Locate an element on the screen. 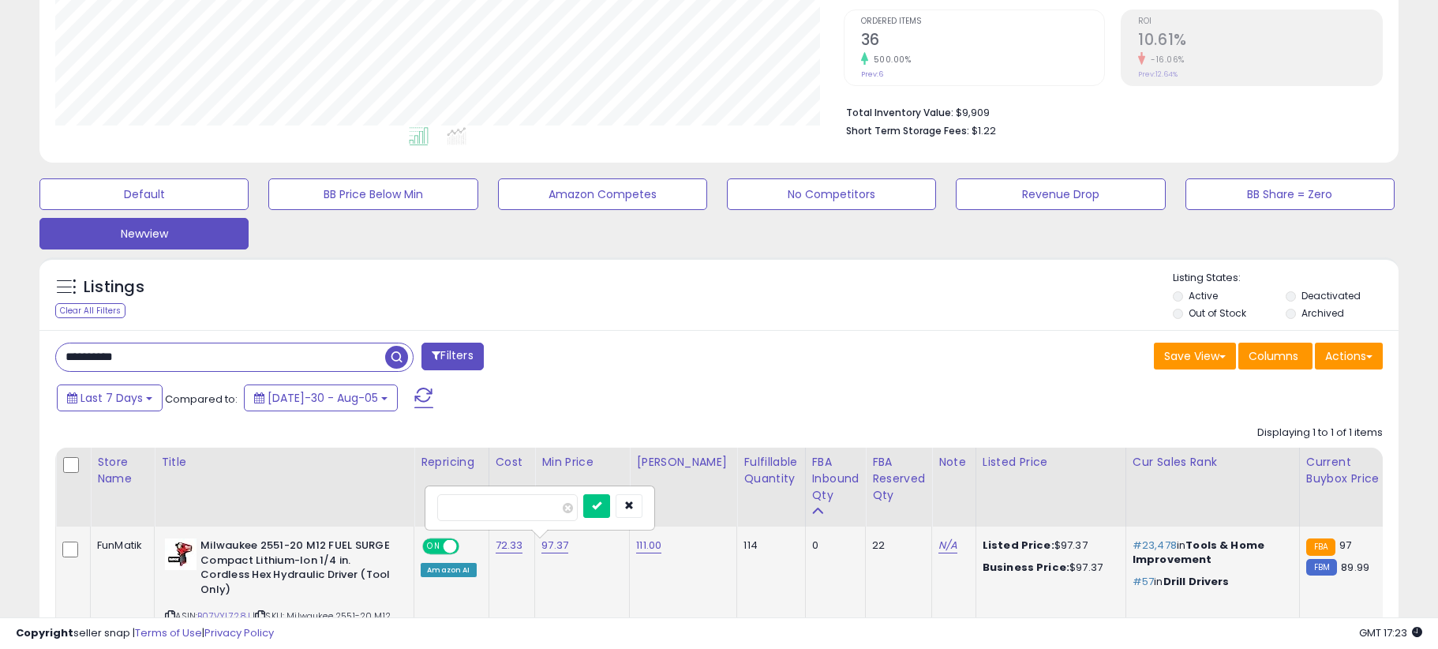  small: FBA is located at coordinates (1320, 547).